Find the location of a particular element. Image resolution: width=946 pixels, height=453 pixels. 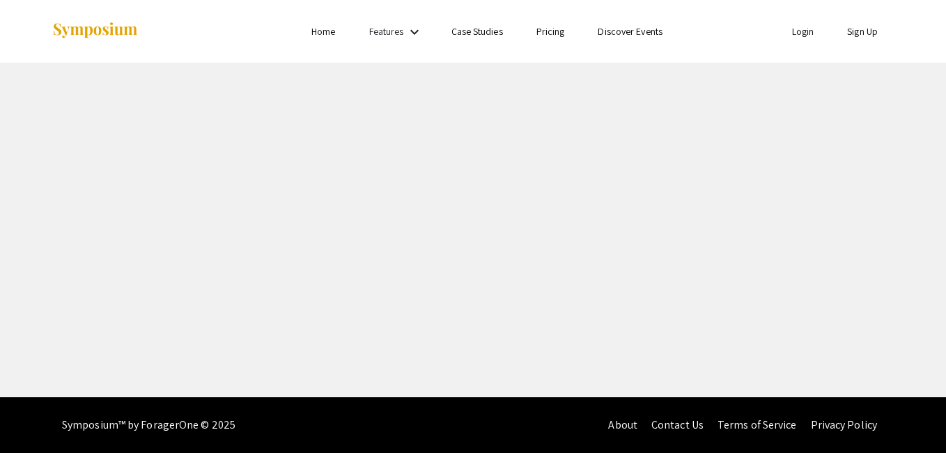

a: Pricing is located at coordinates (550, 31).